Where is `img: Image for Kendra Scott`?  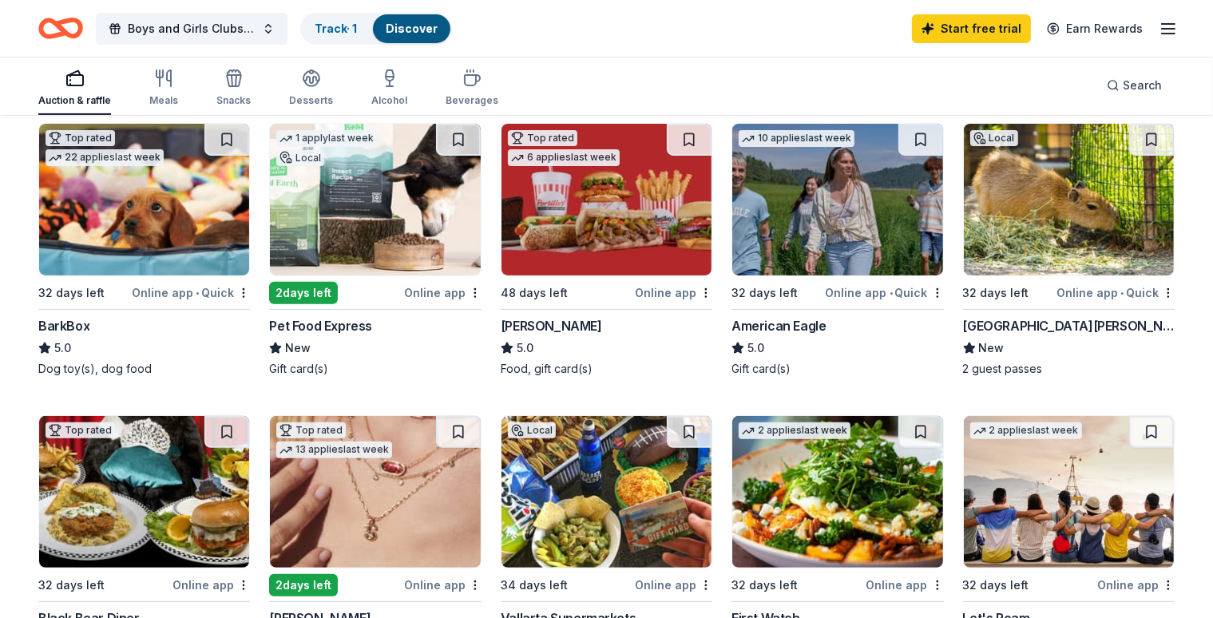 img: Image for Kendra Scott is located at coordinates (375, 492).